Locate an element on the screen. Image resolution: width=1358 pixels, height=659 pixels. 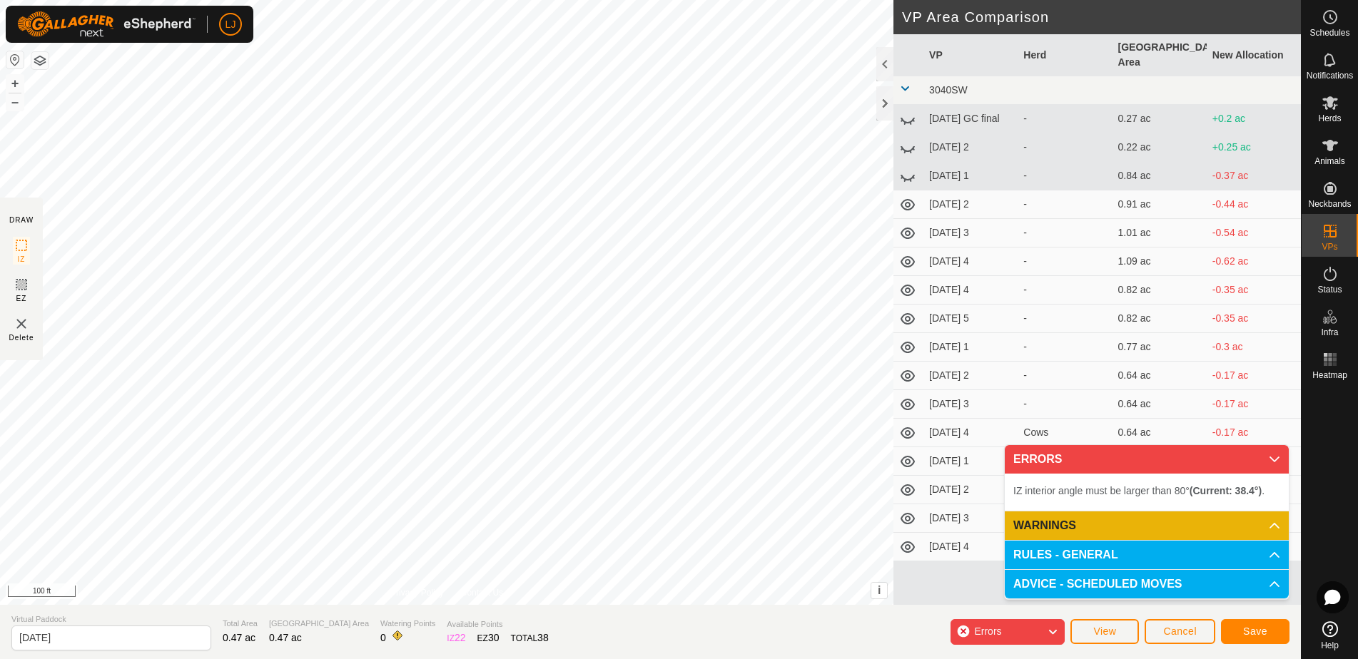
span: Animals is located at coordinates (1330, 161).